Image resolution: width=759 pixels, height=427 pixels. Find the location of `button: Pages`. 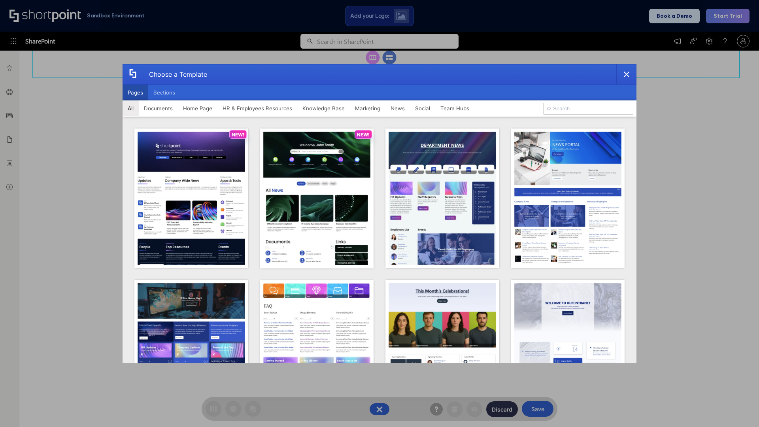

button: Pages is located at coordinates (135, 92).